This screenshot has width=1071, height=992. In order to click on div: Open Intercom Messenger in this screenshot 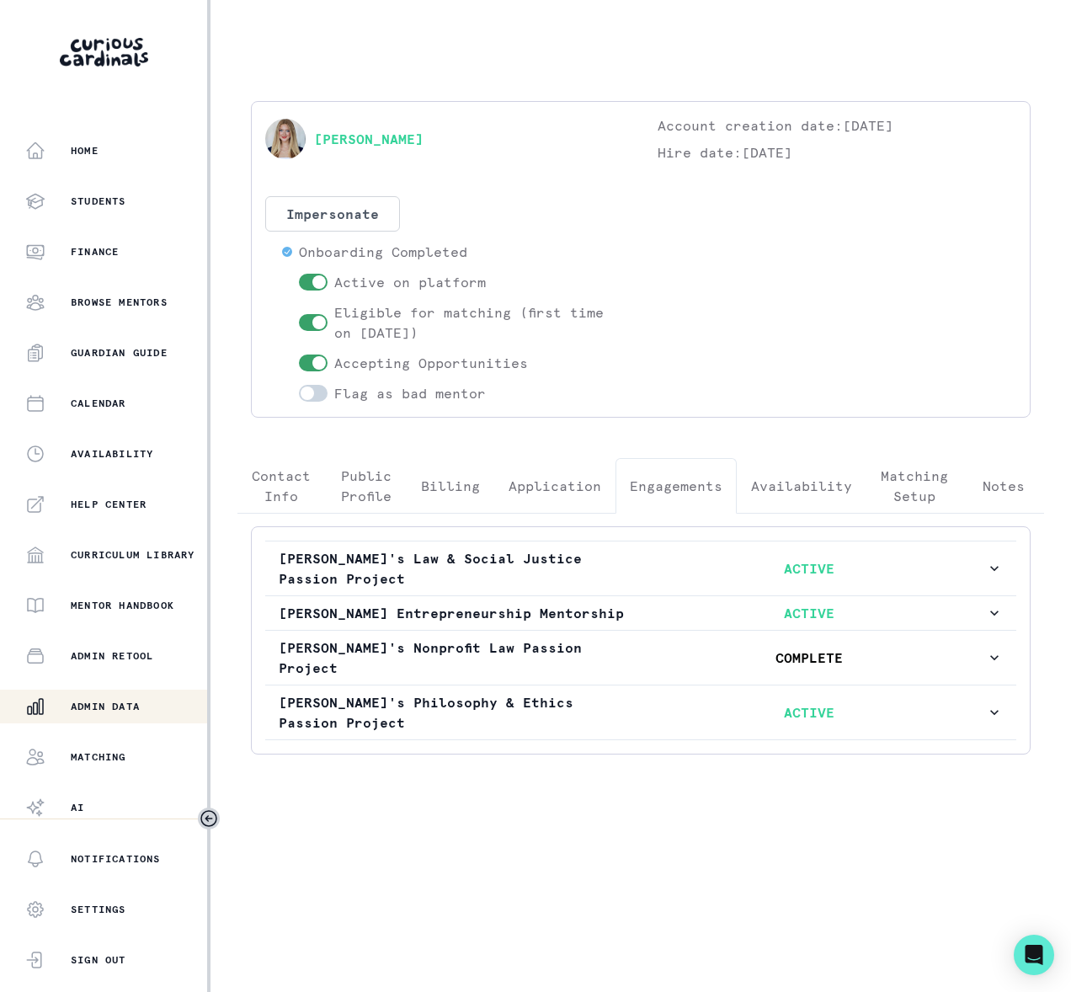, I will do `click(1034, 955)`.